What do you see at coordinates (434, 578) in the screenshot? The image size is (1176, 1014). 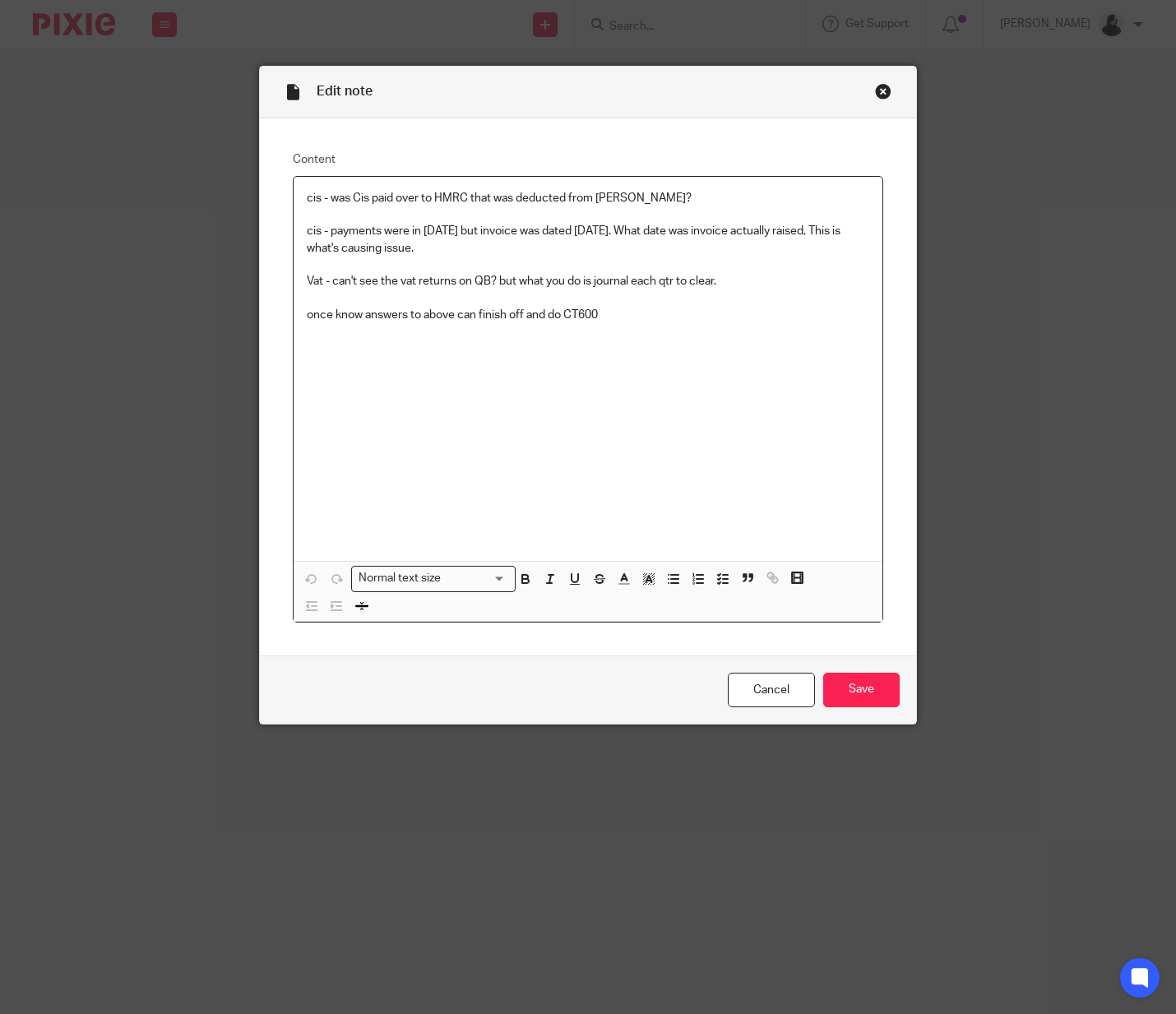 I see `div: Search for option` at bounding box center [434, 578].